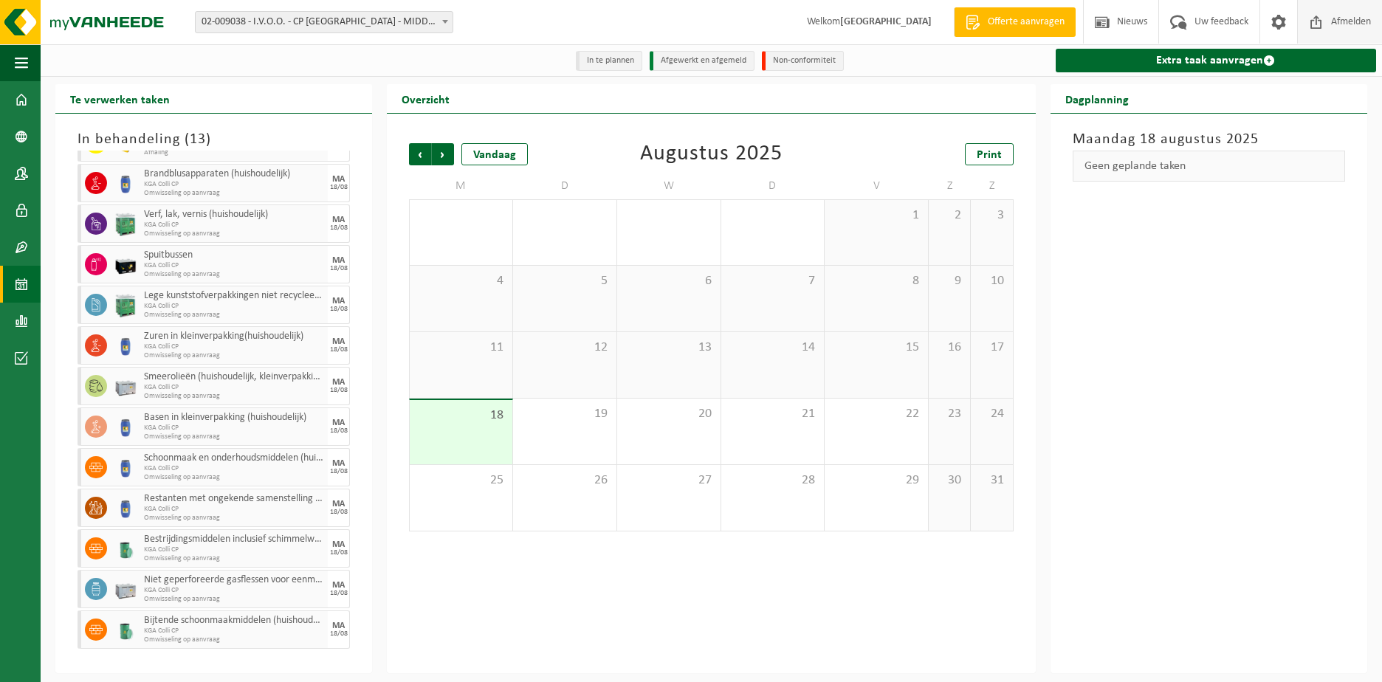  What do you see at coordinates (234, 459) in the screenshot?
I see `span: Schoonmaak en onderhoudsmiddelen (huishoudelijk)` at bounding box center [234, 459].